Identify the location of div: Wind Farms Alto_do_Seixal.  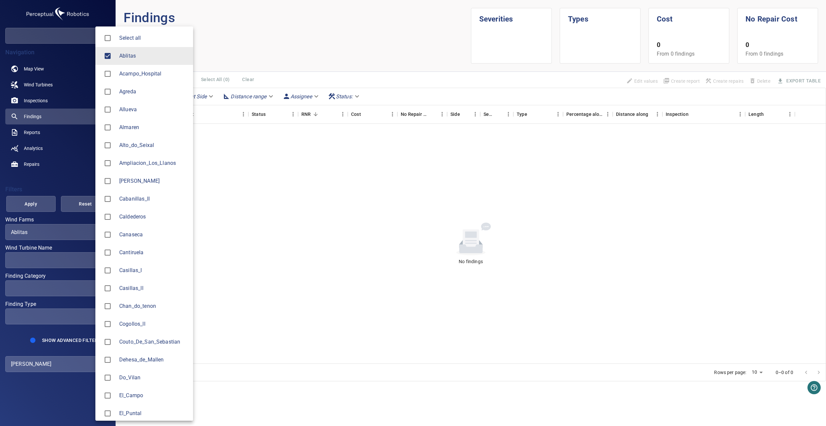
(153, 145).